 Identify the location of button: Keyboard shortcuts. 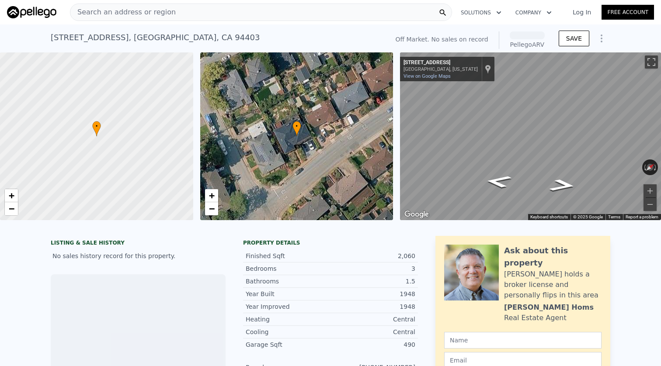
(549, 217).